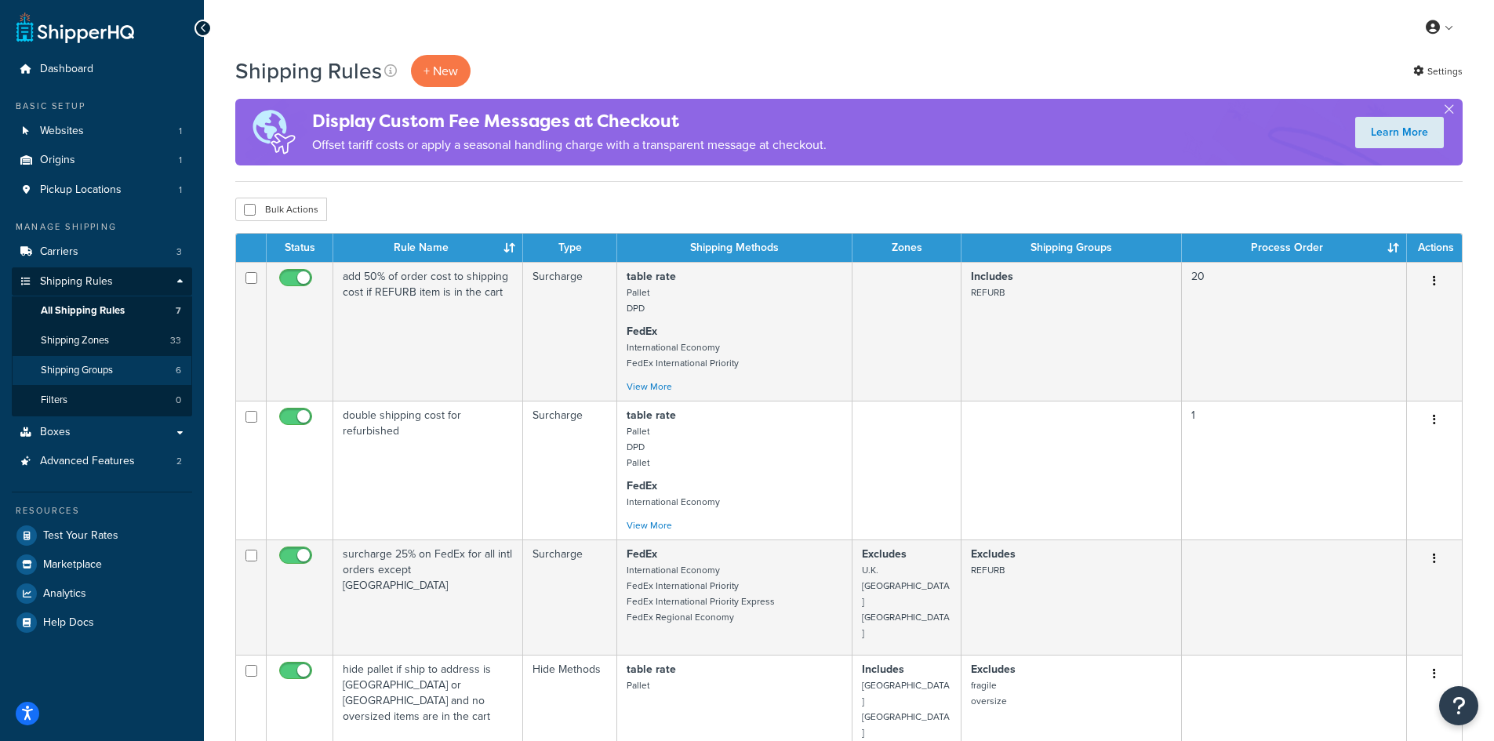 The width and height of the screenshot is (1494, 741). Describe the element at coordinates (102, 511) in the screenshot. I see `div: Resources` at that location.